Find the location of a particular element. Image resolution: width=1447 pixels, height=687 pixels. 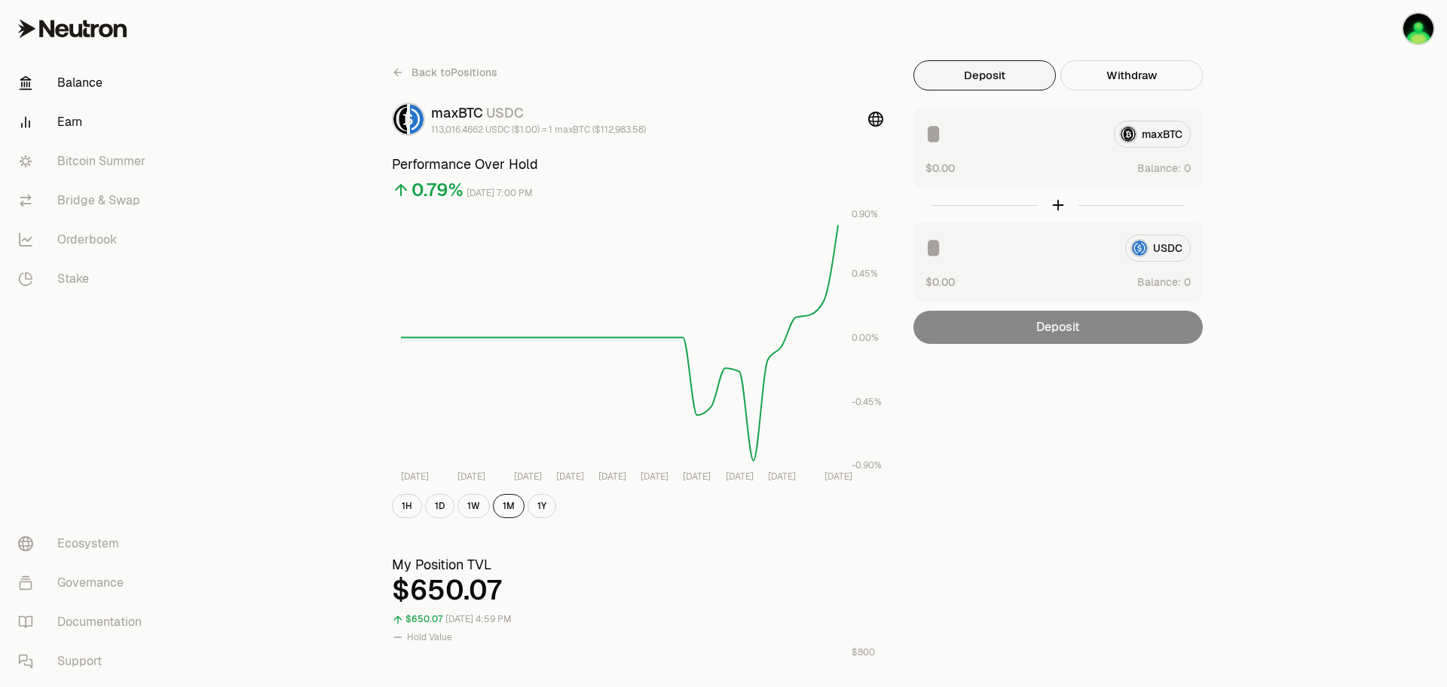

div: 0.79% is located at coordinates (437, 190).